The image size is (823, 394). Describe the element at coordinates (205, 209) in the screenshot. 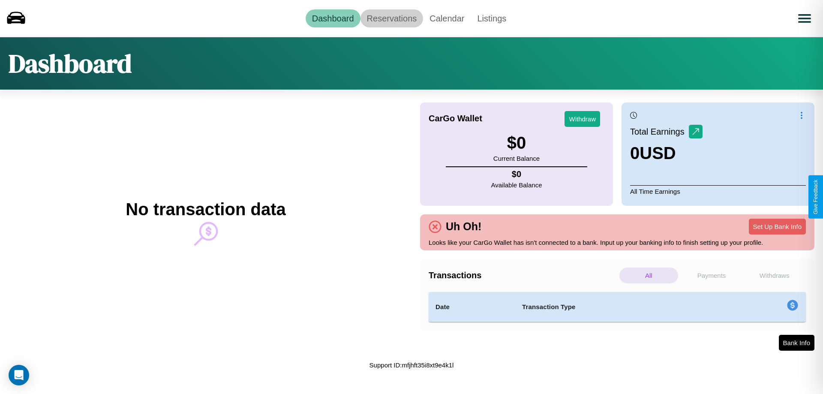

I see `h2: No transaction data` at that location.